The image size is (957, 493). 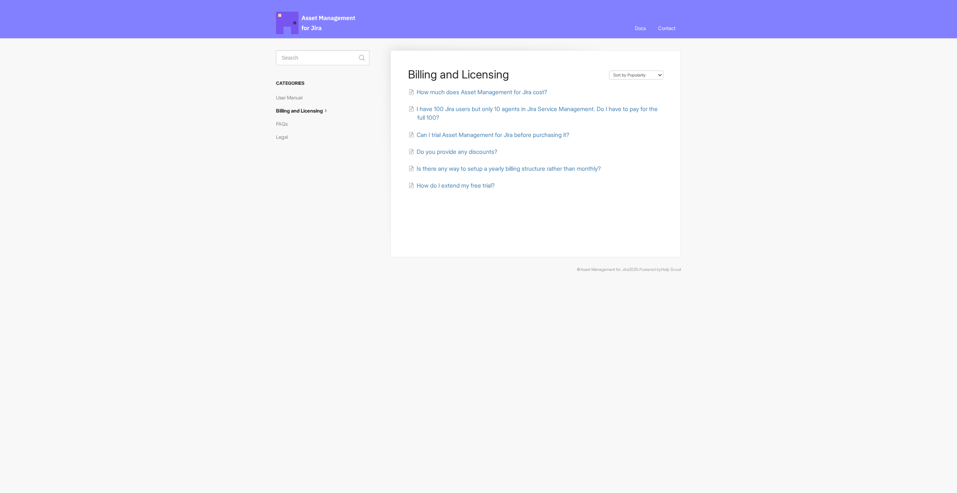 What do you see at coordinates (479, 270) in the screenshot?
I see `p: © 2025.` at bounding box center [479, 270].